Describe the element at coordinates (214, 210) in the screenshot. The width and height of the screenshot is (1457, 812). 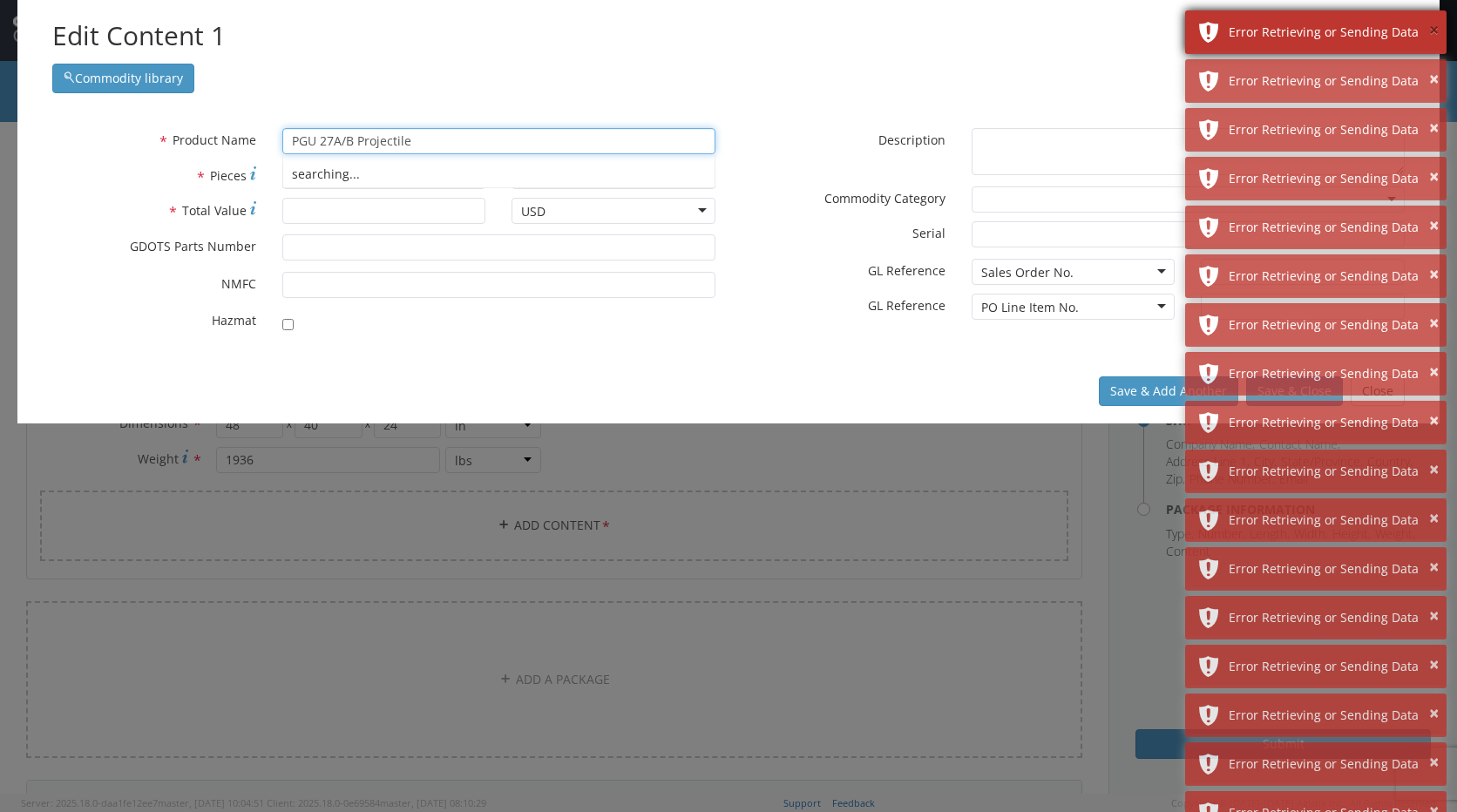
I see `span: Total Value` at that location.